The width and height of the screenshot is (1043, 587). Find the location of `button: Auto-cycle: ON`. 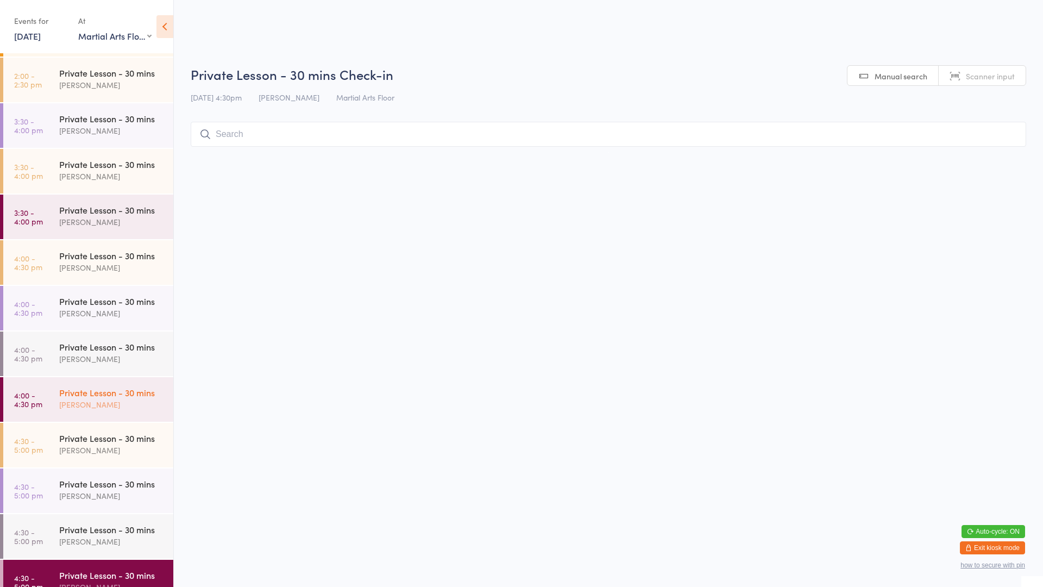

button: Auto-cycle: ON is located at coordinates (993, 531).